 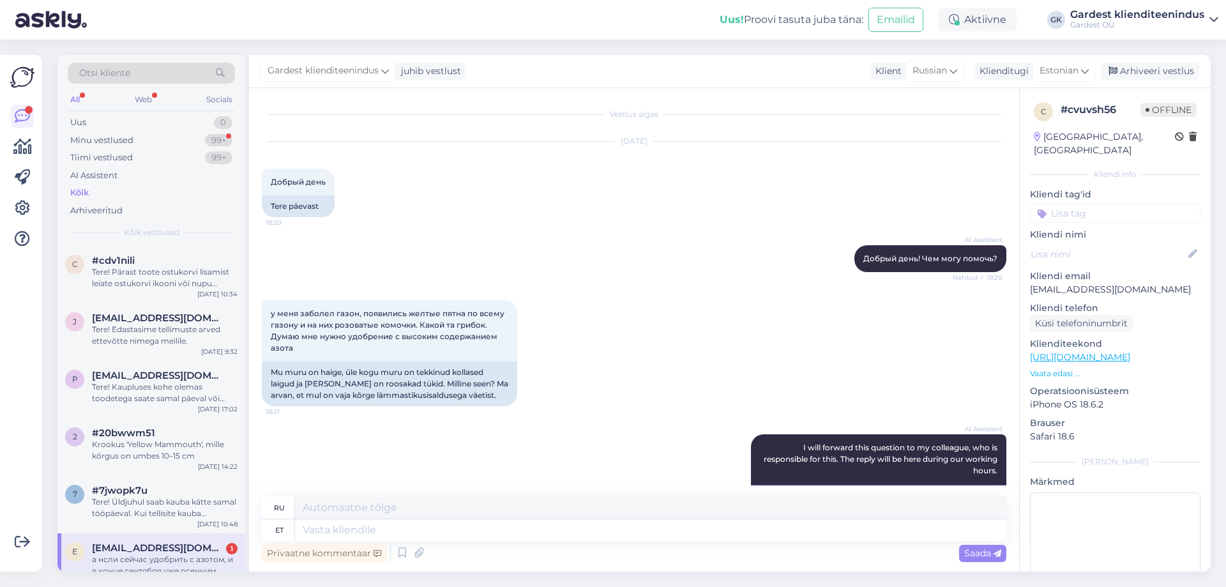 I want to click on div: Vestlus algas, so click(x=634, y=114).